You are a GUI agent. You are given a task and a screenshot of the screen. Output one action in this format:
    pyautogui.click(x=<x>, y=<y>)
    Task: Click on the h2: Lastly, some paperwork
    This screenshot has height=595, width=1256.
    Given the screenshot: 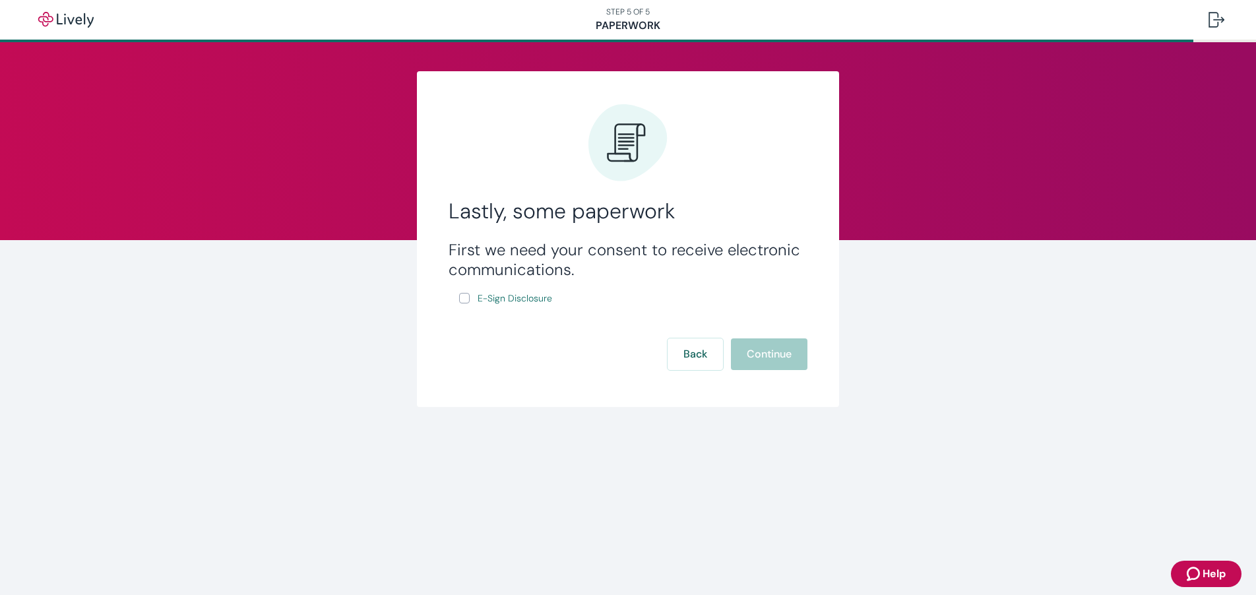 What is the action you would take?
    pyautogui.click(x=628, y=211)
    